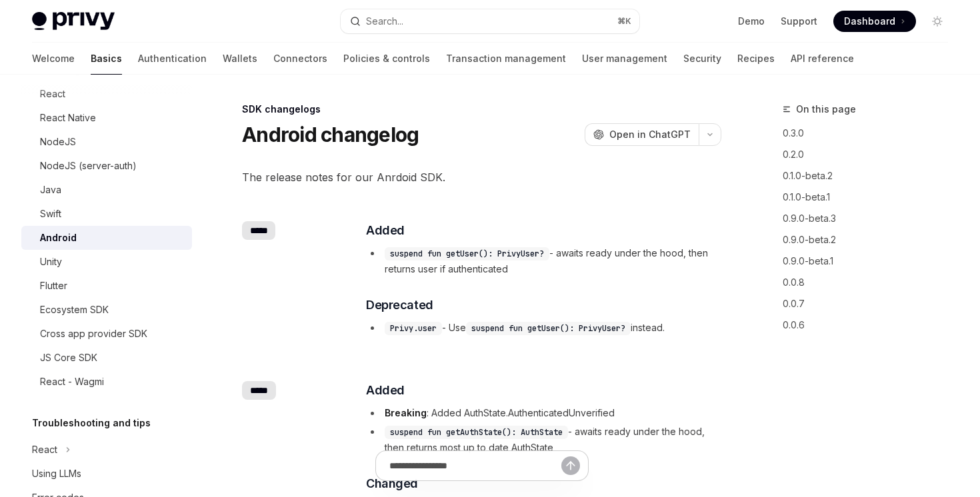 The width and height of the screenshot is (980, 497). Describe the element at coordinates (413, 329) in the screenshot. I see `code: Privy.user` at that location.